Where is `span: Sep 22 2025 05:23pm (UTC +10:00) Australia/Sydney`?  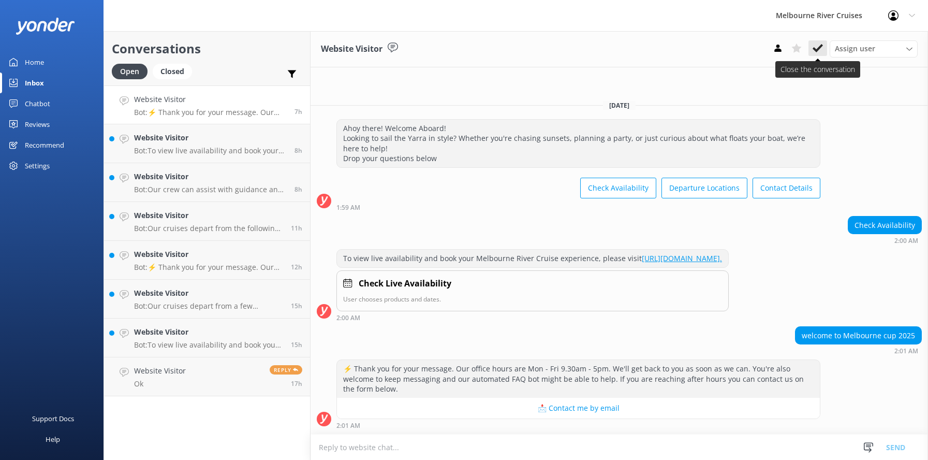 span: Sep 22 2025 05:23pm (UTC +10:00) Australia/Sydney is located at coordinates (297, 344).